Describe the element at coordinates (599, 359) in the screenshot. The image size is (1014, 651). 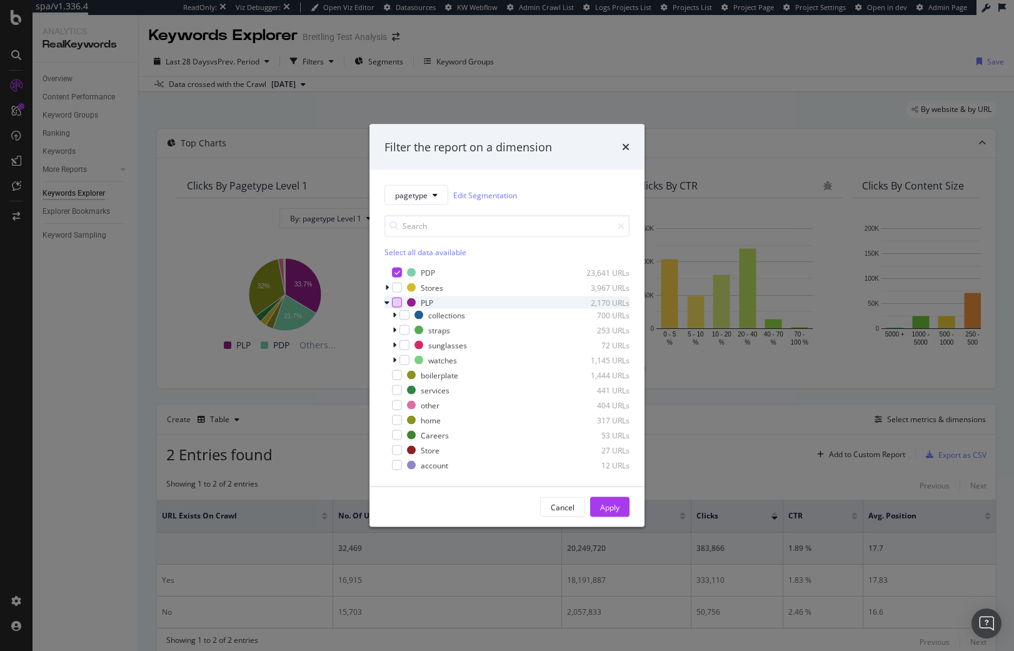
I see `div: 1,145 URLs` at that location.